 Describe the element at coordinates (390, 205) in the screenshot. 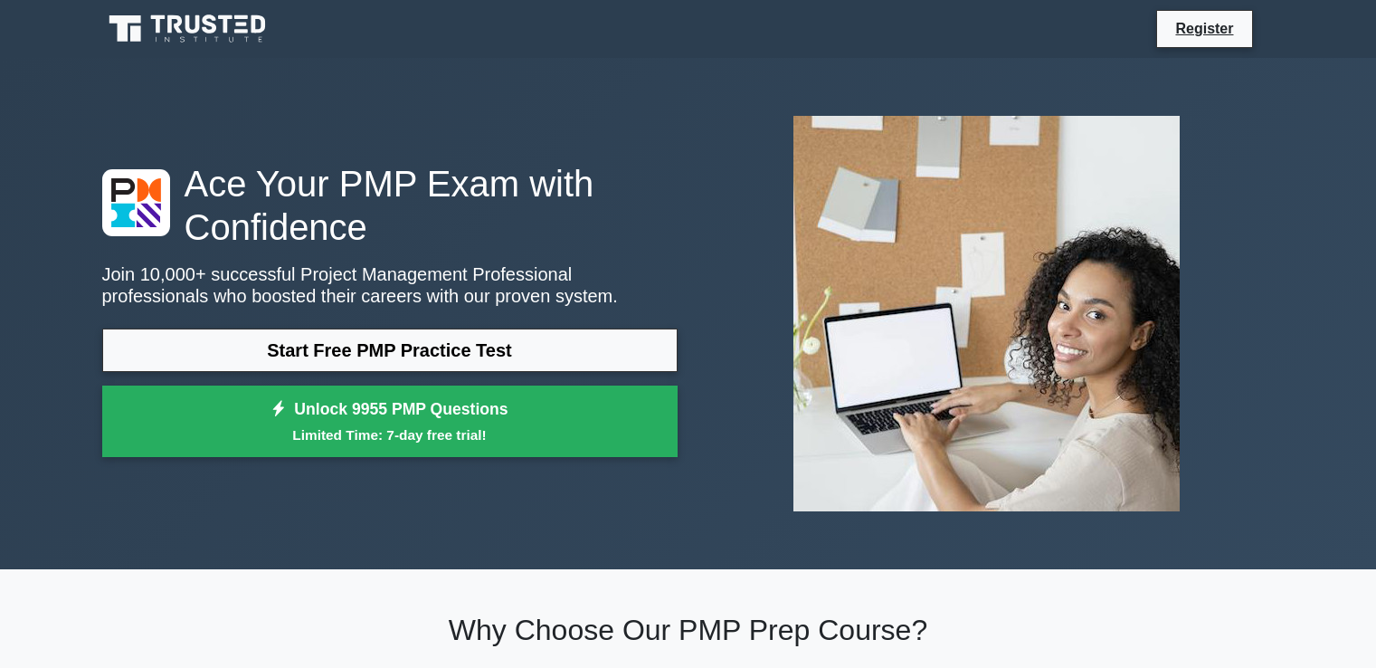

I see `h1: Ace Your PMP Exam with Confidence` at that location.